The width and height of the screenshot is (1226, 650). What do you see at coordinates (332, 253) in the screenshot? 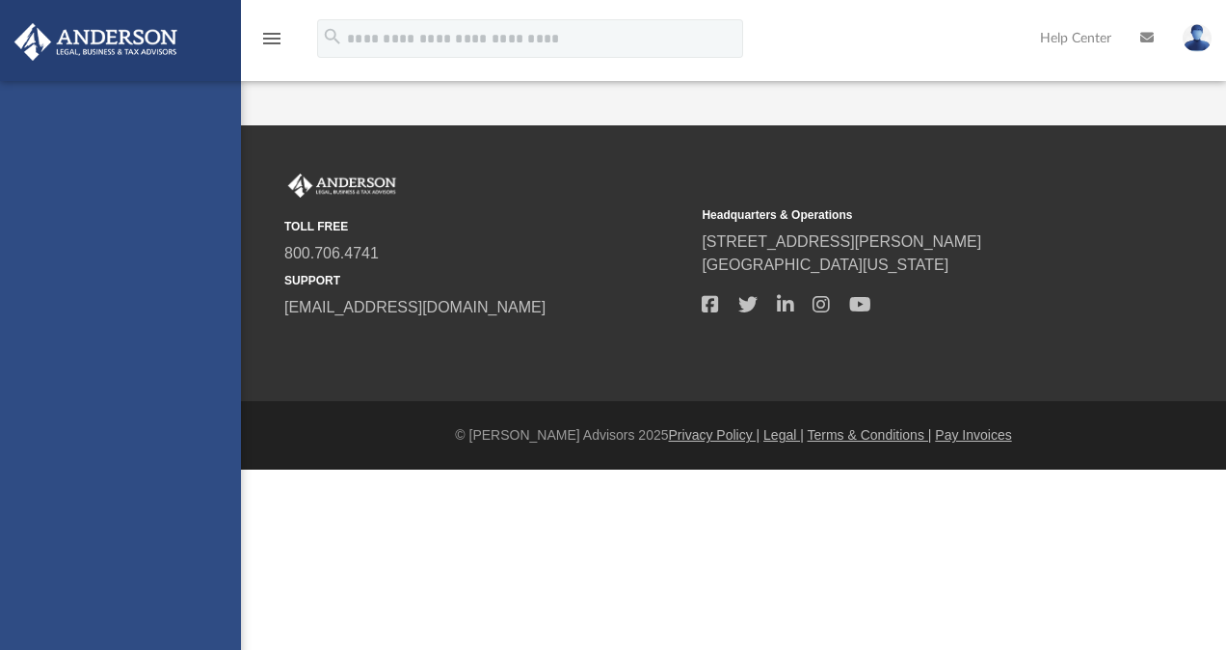
I see `a: 800.706.4741` at bounding box center [332, 253].